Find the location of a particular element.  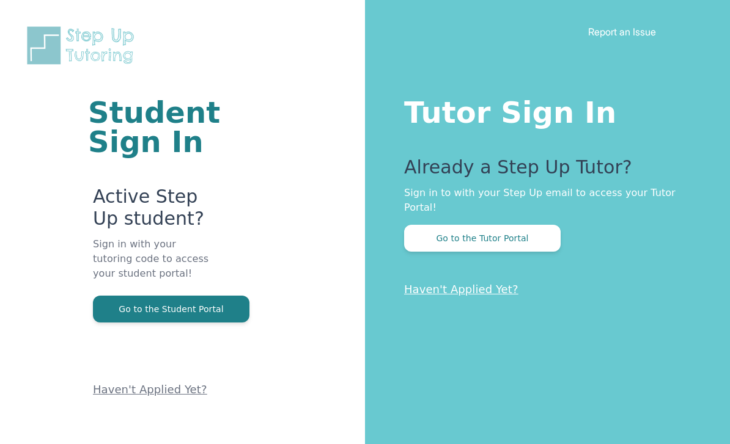

a: Go to the Student Portal is located at coordinates (171, 309).